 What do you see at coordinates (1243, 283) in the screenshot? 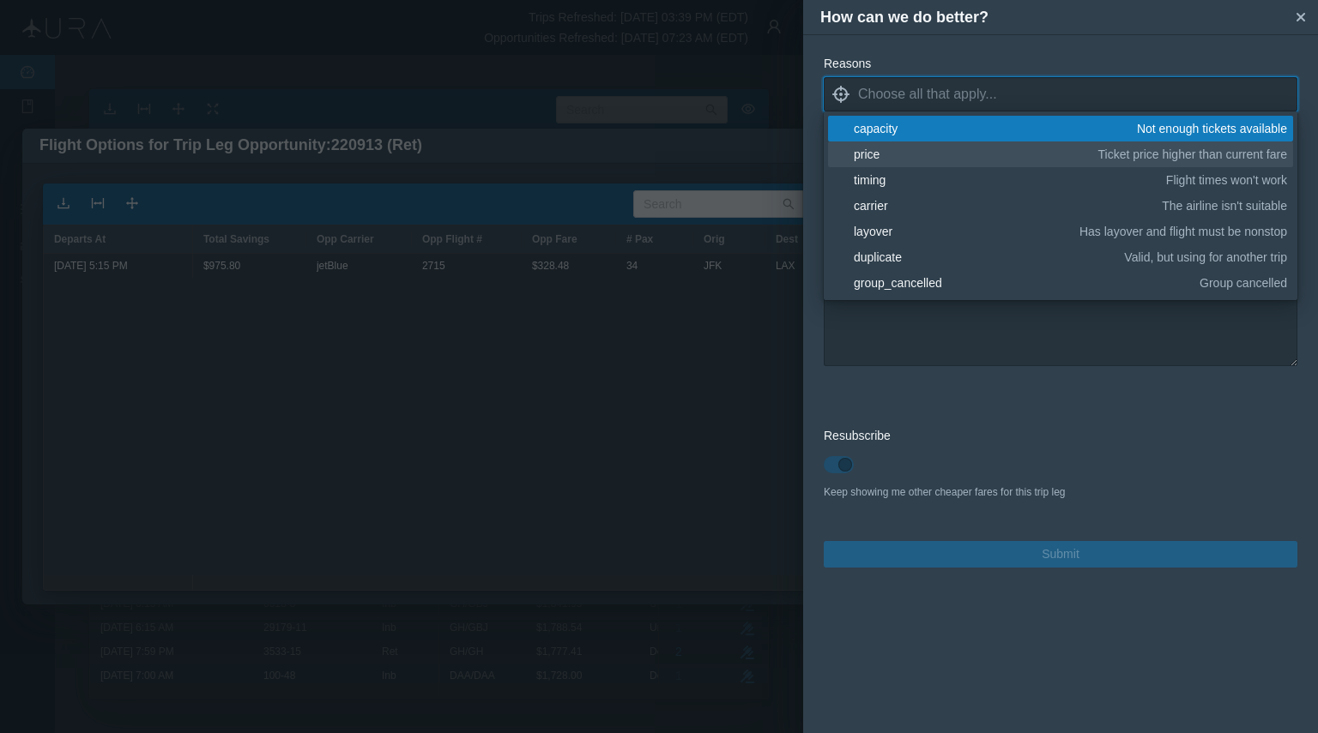
I see `span: Group cancelled` at bounding box center [1243, 283].